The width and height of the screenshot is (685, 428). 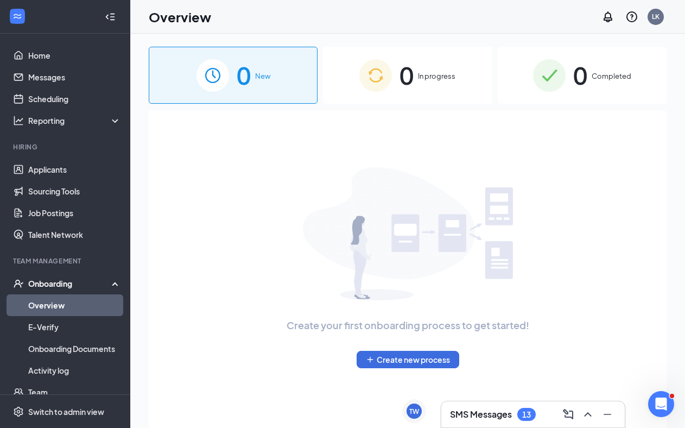 I want to click on span: Completed, so click(x=612, y=76).